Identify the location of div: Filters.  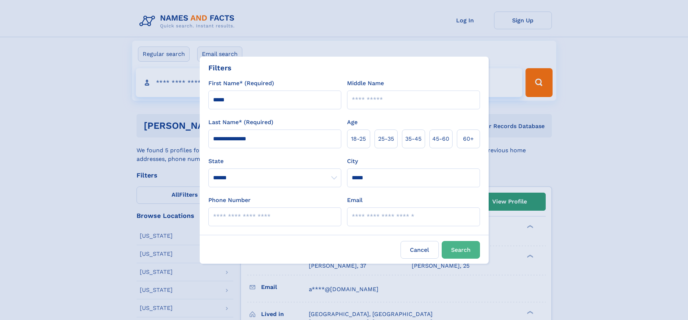
(220, 68).